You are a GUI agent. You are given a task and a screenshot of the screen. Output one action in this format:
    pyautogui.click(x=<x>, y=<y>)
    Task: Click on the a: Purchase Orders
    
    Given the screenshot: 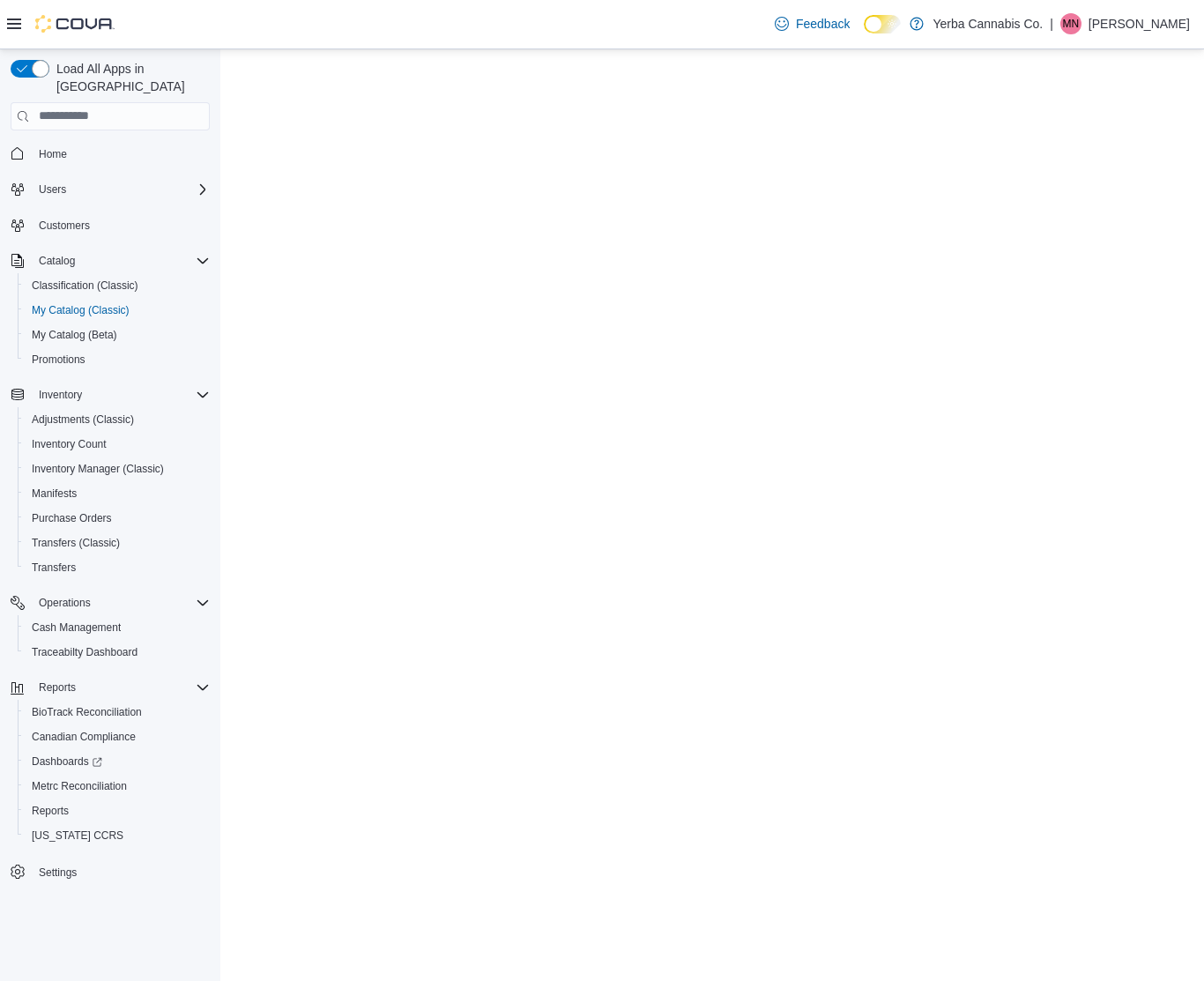 What is the action you would take?
    pyautogui.click(x=71, y=518)
    